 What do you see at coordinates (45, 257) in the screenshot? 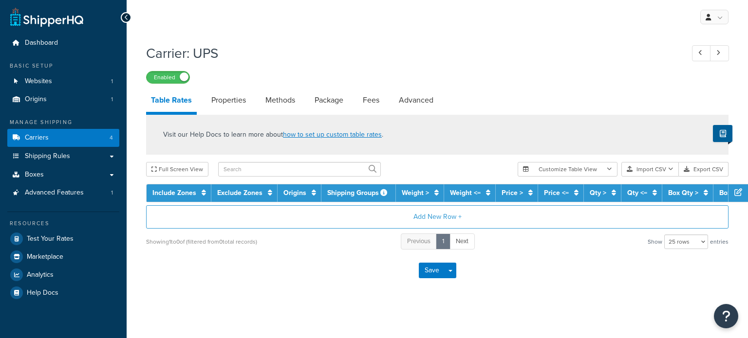
I see `span: Marketplace` at bounding box center [45, 257].